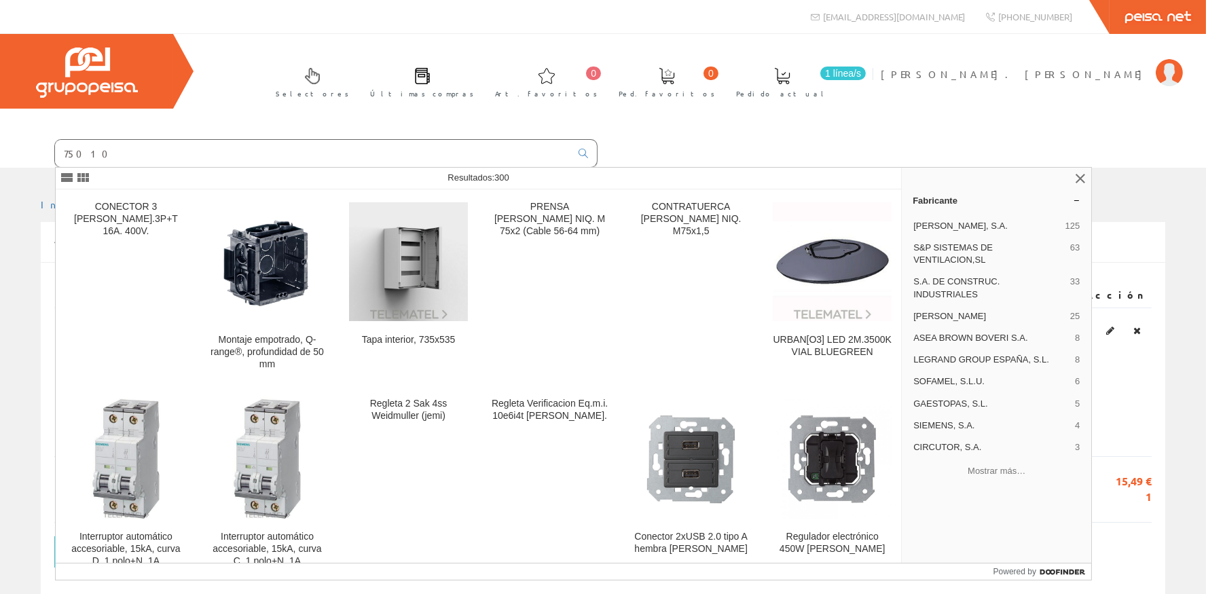 Image resolution: width=1206 pixels, height=594 pixels. Describe the element at coordinates (418, 81) in the screenshot. I see `a: Últimas compras` at that location.